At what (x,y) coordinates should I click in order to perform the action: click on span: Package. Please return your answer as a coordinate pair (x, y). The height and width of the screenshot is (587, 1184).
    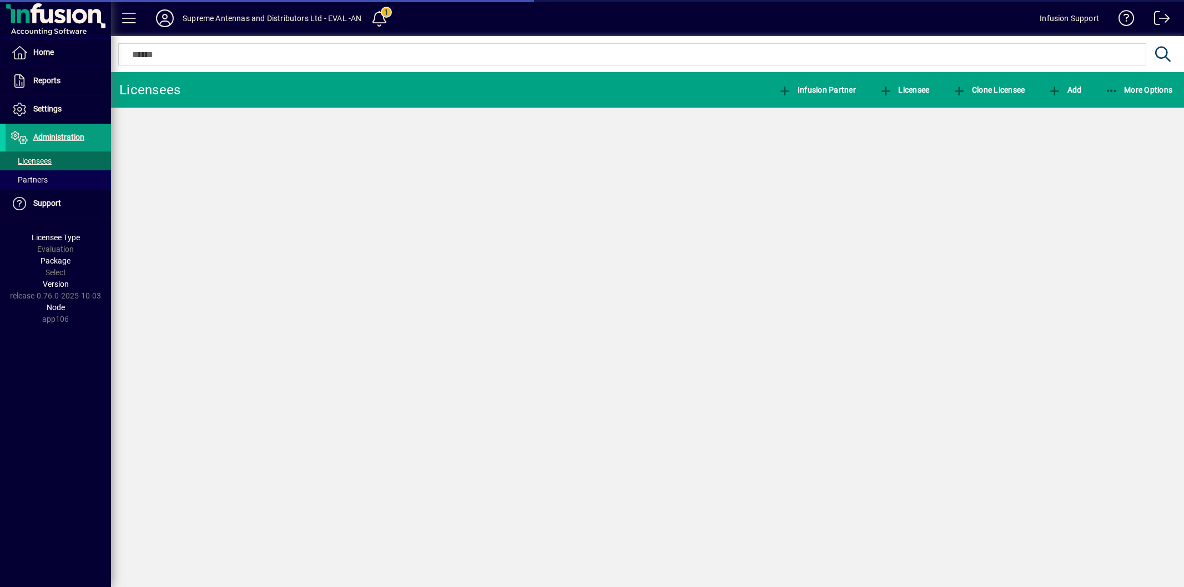
    Looking at the image, I should click on (55, 261).